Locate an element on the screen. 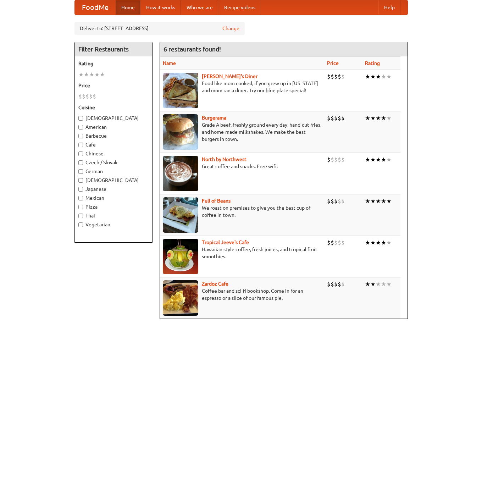  label: Mexican is located at coordinates (113, 198).